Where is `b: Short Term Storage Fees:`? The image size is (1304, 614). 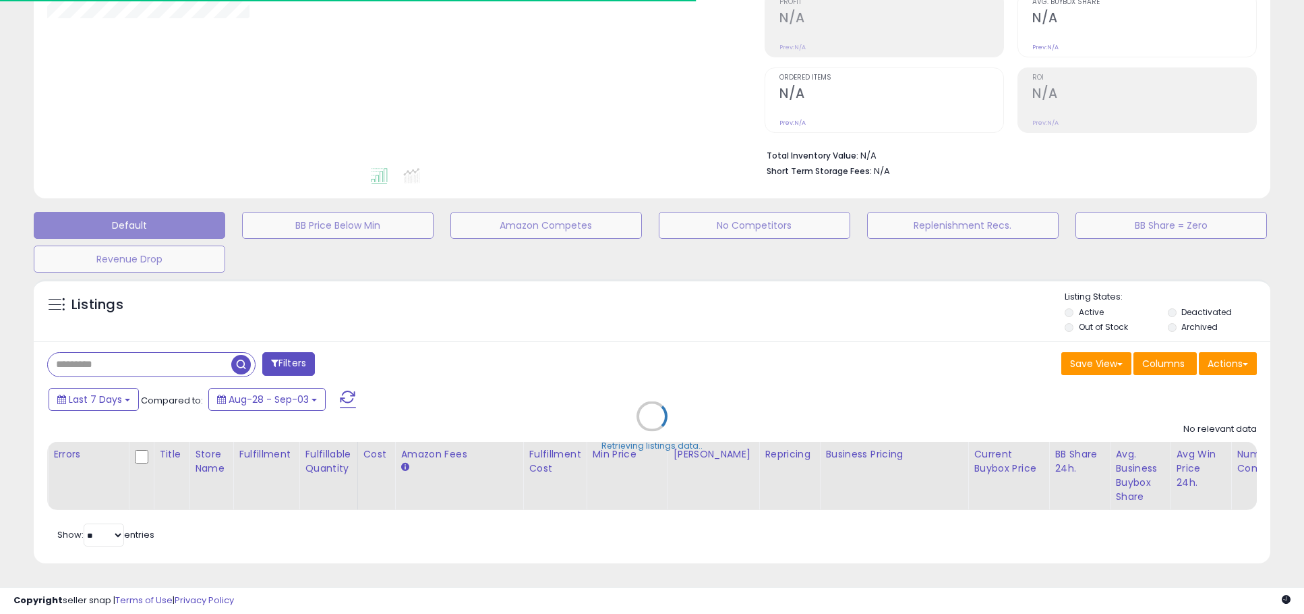 b: Short Term Storage Fees: is located at coordinates (819, 171).